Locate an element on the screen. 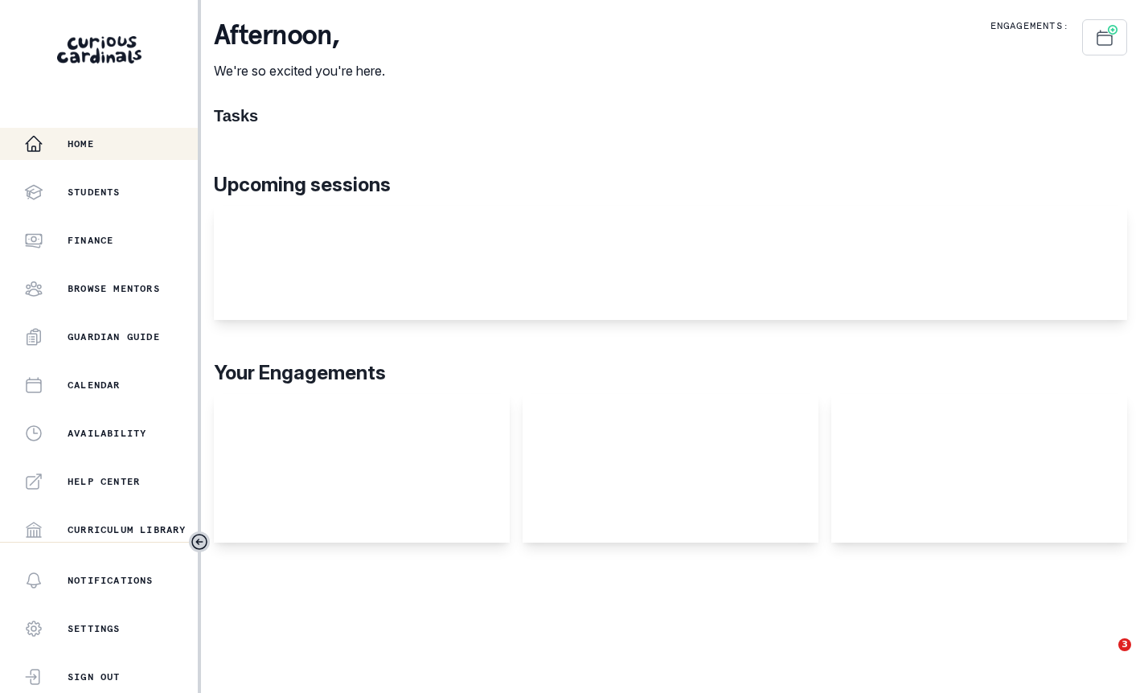  p: Curriculum Library is located at coordinates (127, 530).